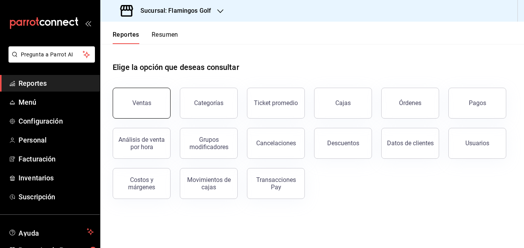 The image size is (524, 248). What do you see at coordinates (141, 143) in the screenshot?
I see `div: Análisis de venta por hora` at bounding box center [141, 143].